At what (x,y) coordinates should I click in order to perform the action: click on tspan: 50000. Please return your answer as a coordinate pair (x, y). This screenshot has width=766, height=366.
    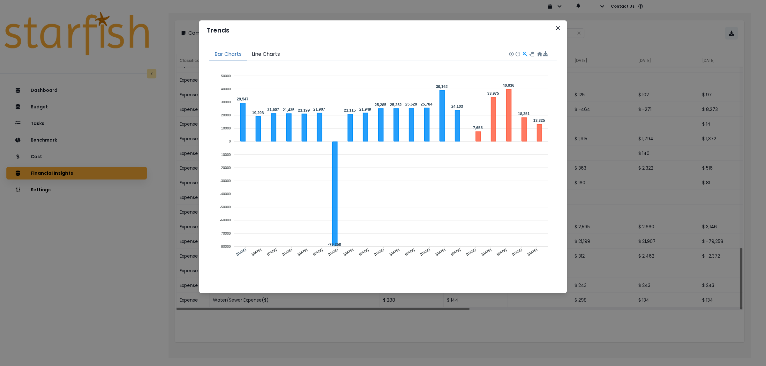
    Looking at the image, I should click on (226, 76).